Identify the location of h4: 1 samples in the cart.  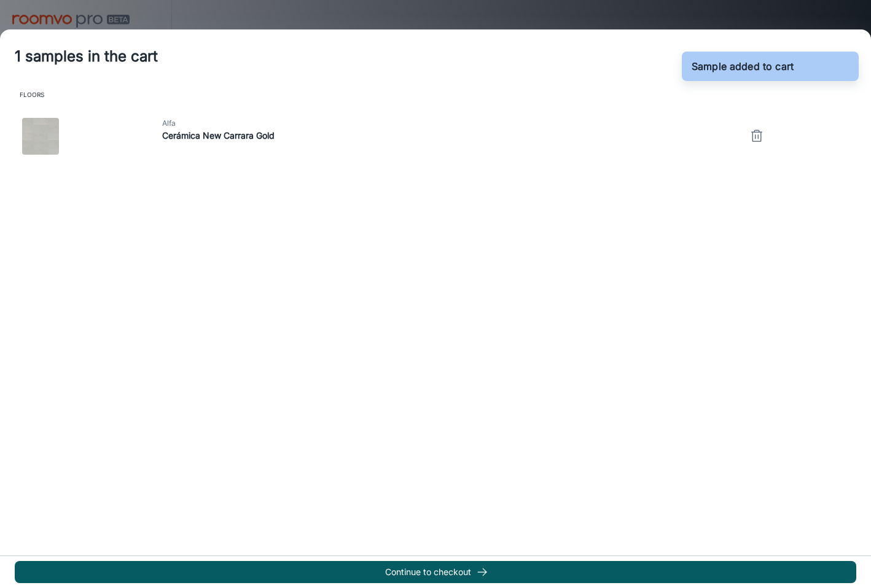
(86, 56).